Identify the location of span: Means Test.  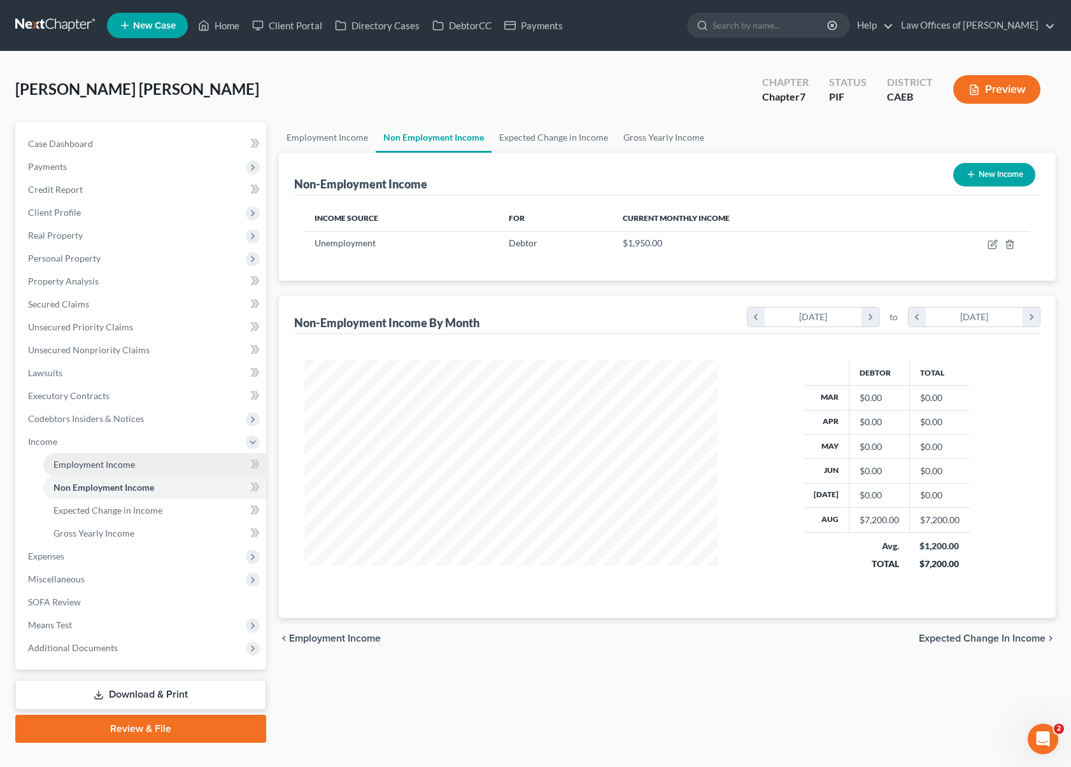
(50, 625).